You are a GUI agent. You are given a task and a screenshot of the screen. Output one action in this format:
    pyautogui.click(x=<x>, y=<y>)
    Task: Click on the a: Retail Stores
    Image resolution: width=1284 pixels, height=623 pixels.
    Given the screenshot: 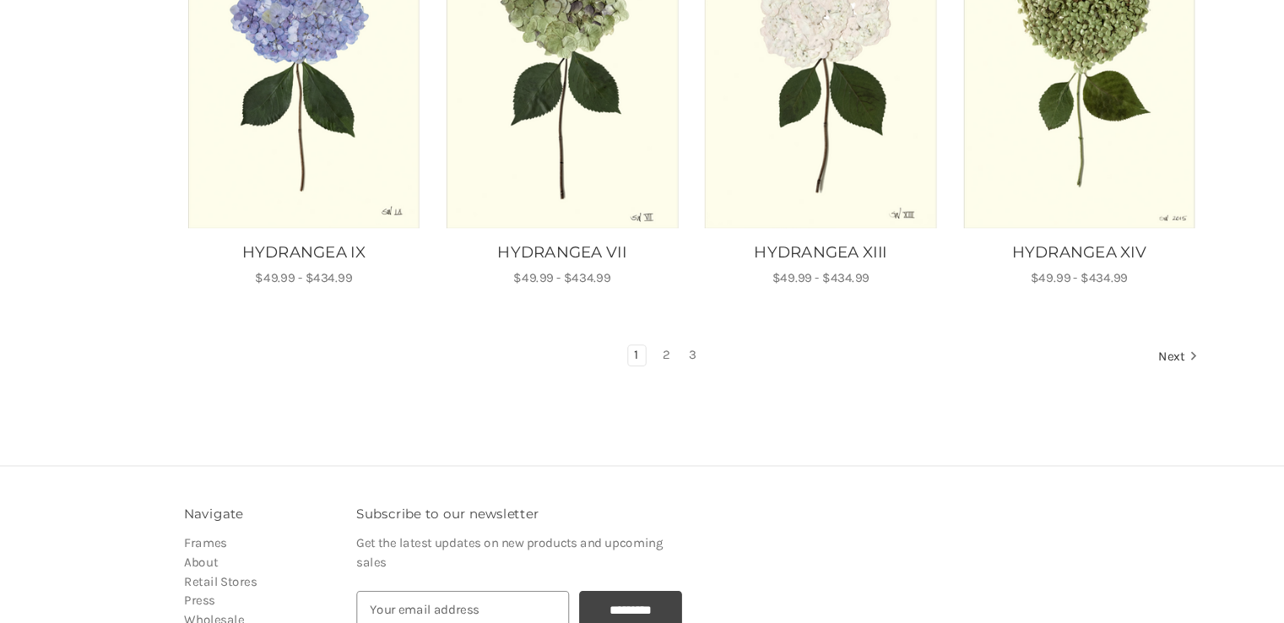 What is the action you would take?
    pyautogui.click(x=205, y=584)
    